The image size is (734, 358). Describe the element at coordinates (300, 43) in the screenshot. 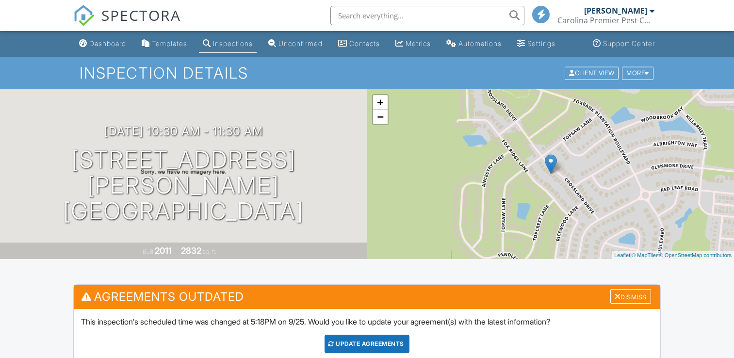

I see `div: Unconfirmed` at that location.